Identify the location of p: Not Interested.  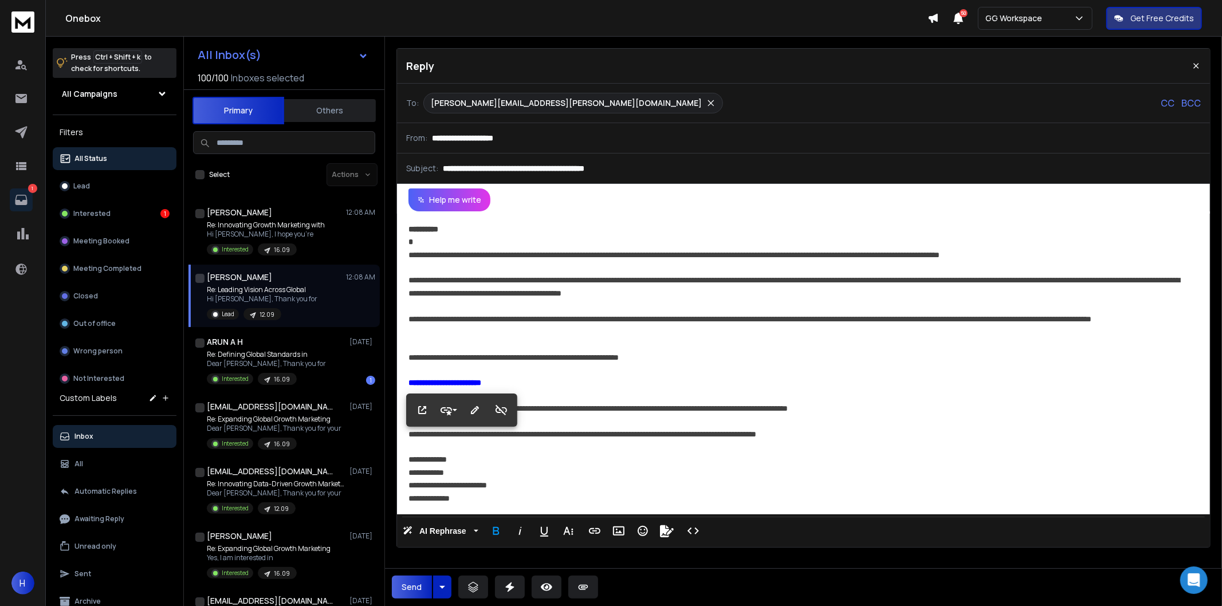
(99, 379).